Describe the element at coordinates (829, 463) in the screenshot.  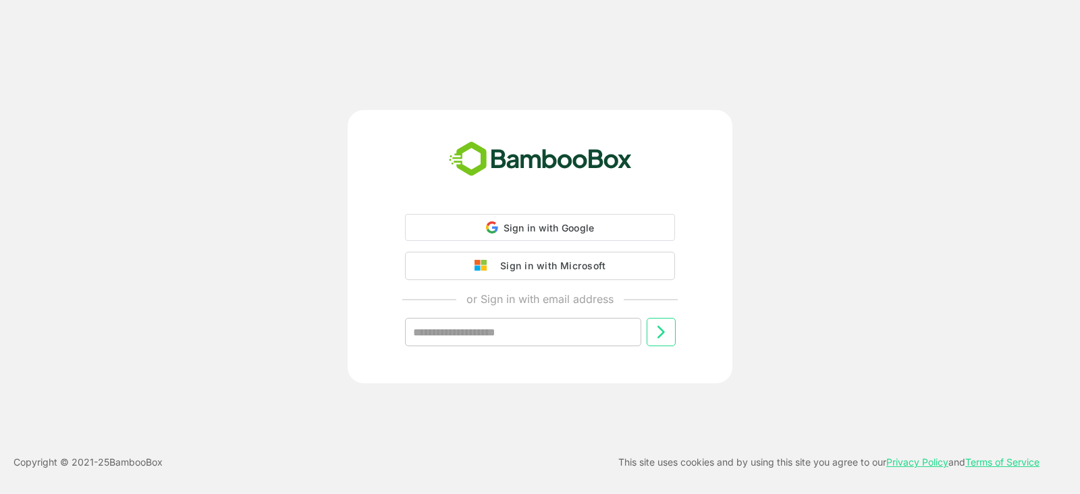
I see `p: This site uses cookies and by using this site you agree to our and` at that location.